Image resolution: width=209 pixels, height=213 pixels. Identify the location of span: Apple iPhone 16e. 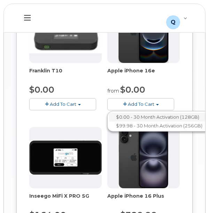
(143, 74).